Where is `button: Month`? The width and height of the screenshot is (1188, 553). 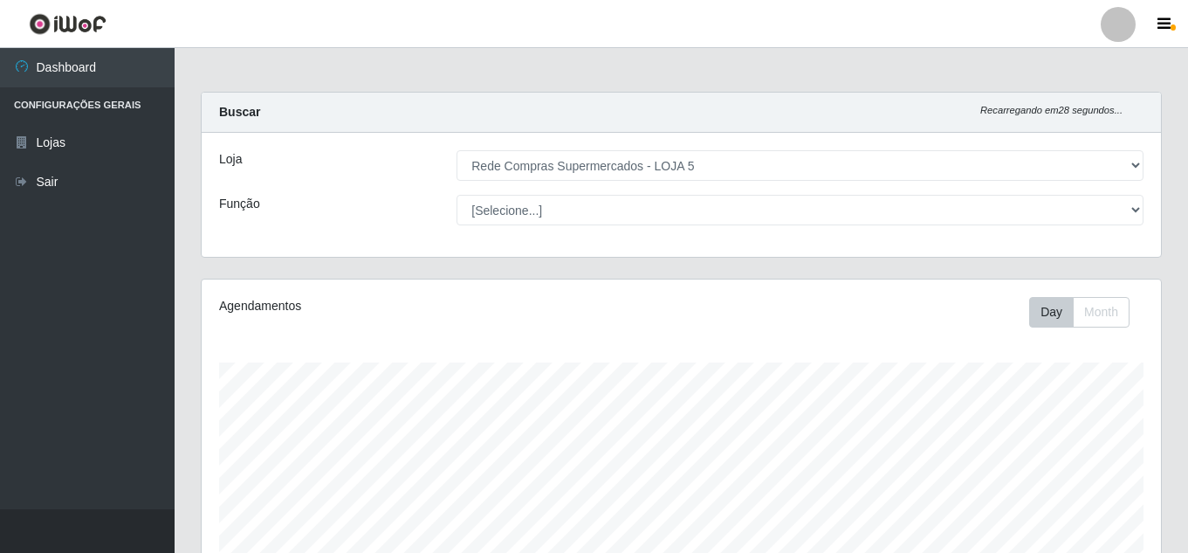
button: Month is located at coordinates (1101, 312).